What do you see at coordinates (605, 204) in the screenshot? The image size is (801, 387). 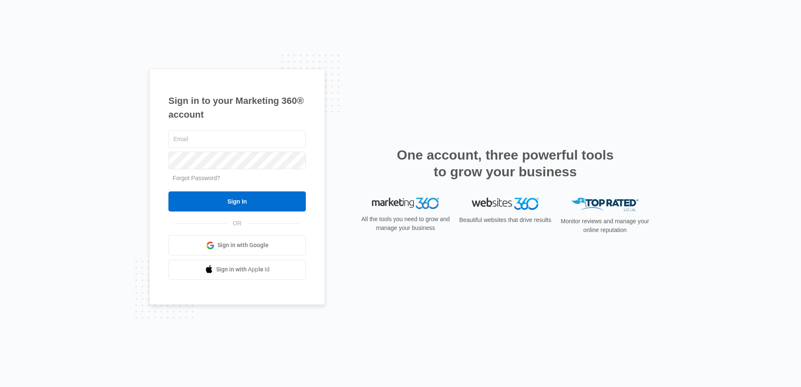 I see `img: Top Rated Local` at bounding box center [605, 204].